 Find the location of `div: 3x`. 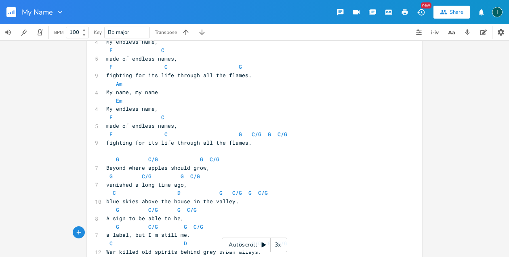

div: 3x is located at coordinates (278, 245).